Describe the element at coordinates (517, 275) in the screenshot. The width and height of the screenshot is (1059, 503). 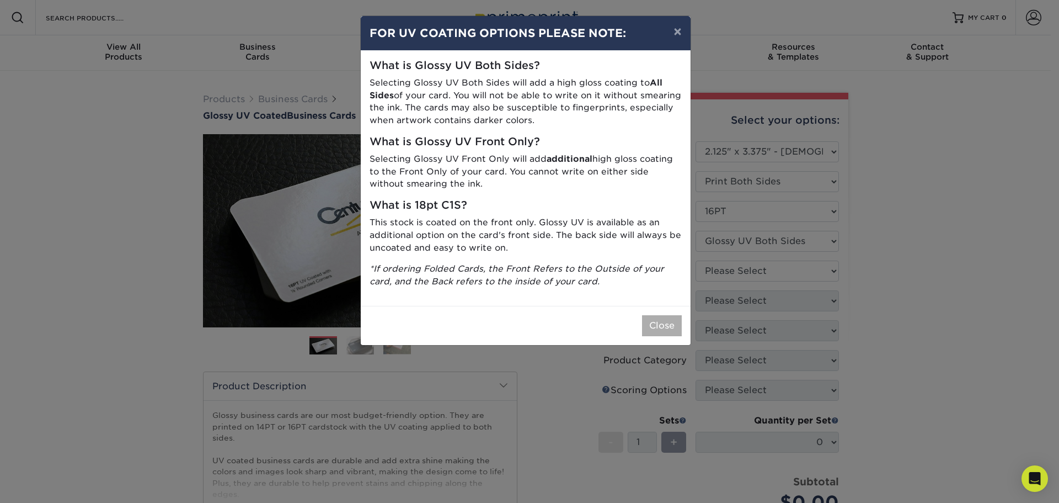
I see `i: *If ordering Folded Cards, the Front Refers to the Outside of your card, and the Back refers to t...` at that location.